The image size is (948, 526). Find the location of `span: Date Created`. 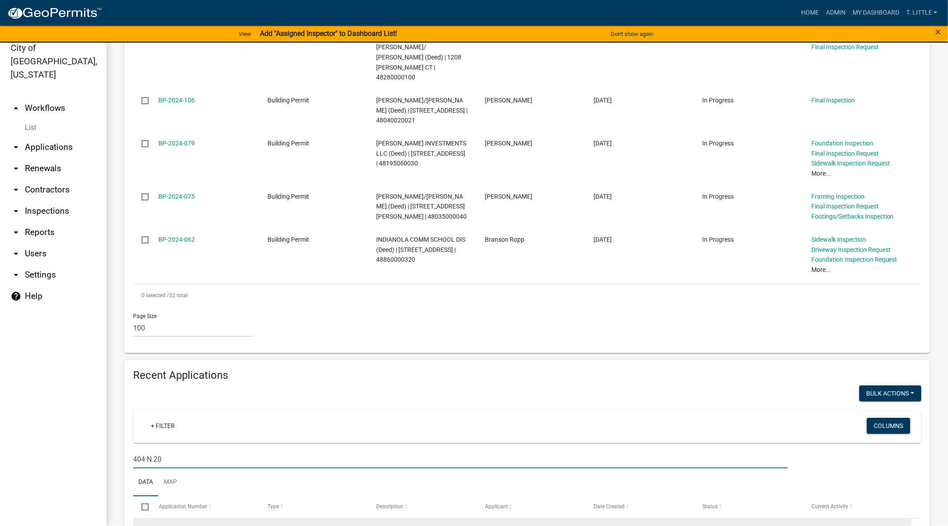

span: Date Created is located at coordinates (610, 507).